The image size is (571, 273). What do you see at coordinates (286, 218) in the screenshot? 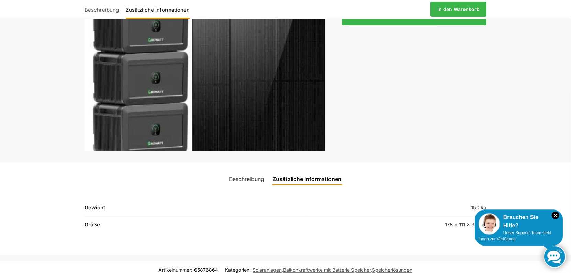
I see `table: Produktdetails` at bounding box center [286, 218].